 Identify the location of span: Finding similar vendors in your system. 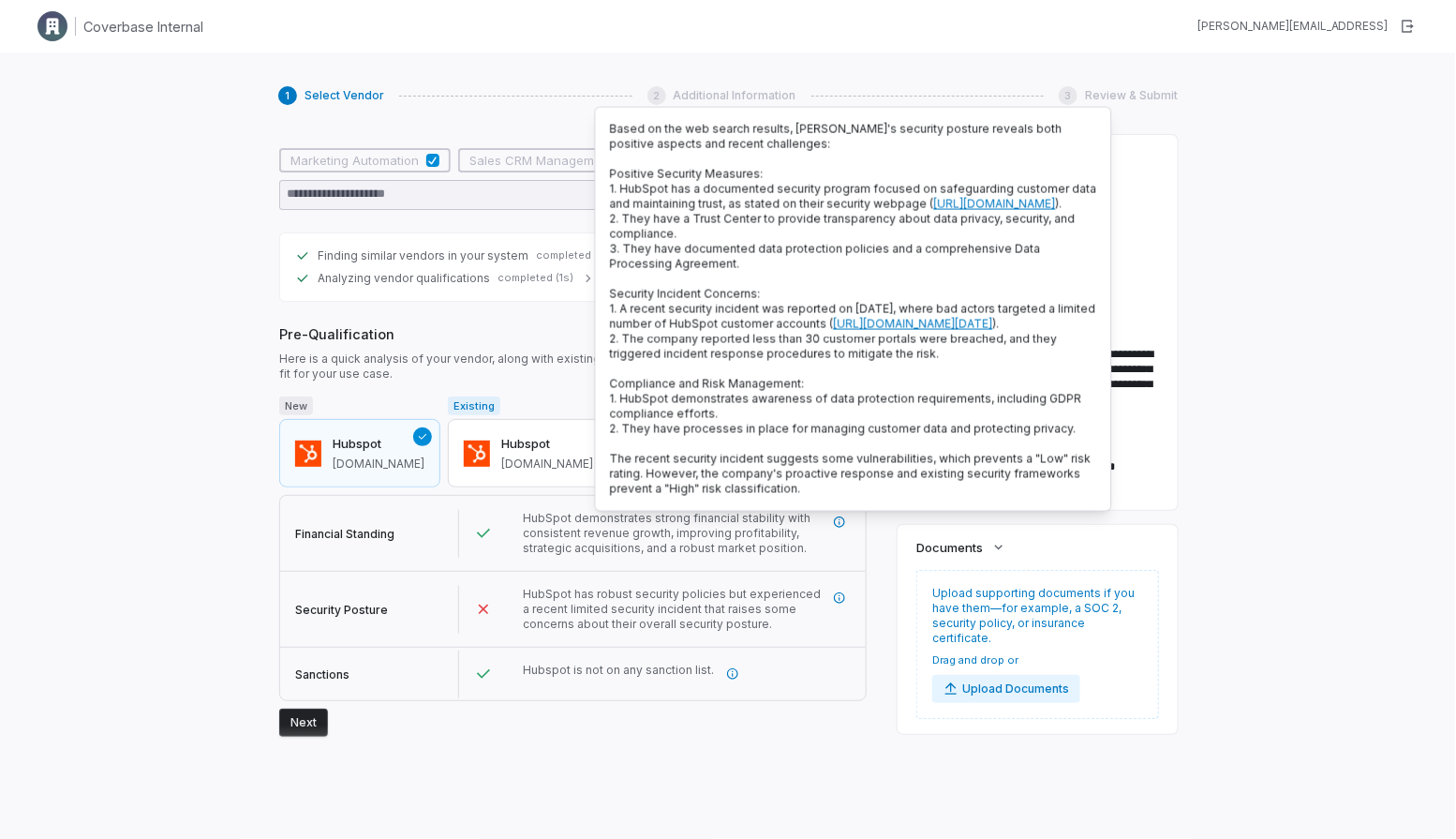
(423, 255).